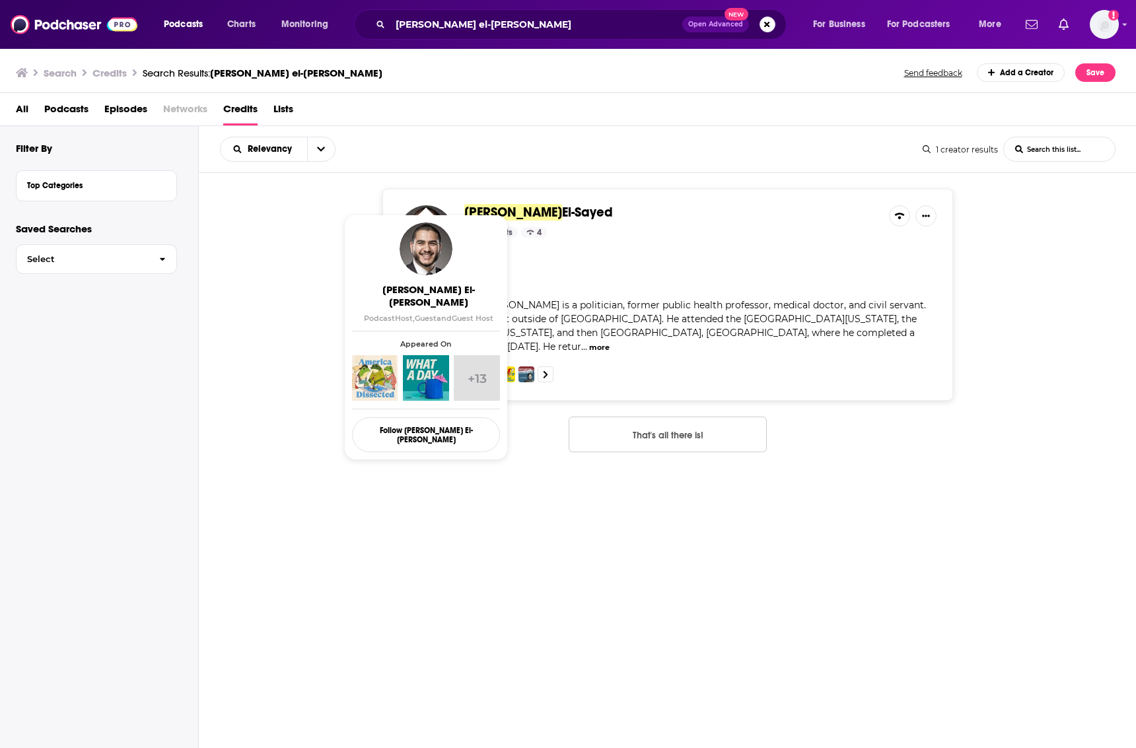 This screenshot has height=748, width=1136. What do you see at coordinates (715, 24) in the screenshot?
I see `button: Open AdvancedNew` at bounding box center [715, 24].